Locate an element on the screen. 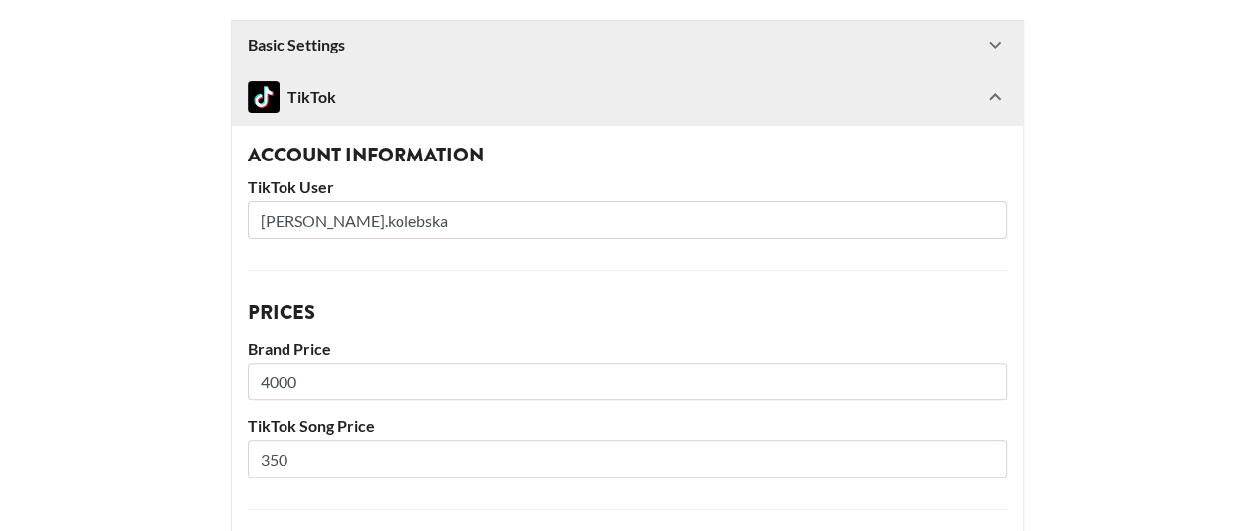 The image size is (1254, 531). label: Brand Price is located at coordinates (628, 349).